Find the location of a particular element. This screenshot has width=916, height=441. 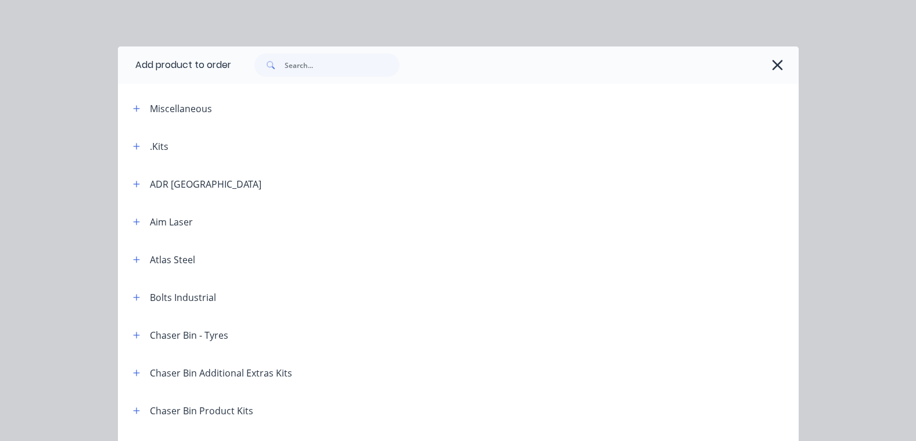

div: .Kits is located at coordinates (159, 146).